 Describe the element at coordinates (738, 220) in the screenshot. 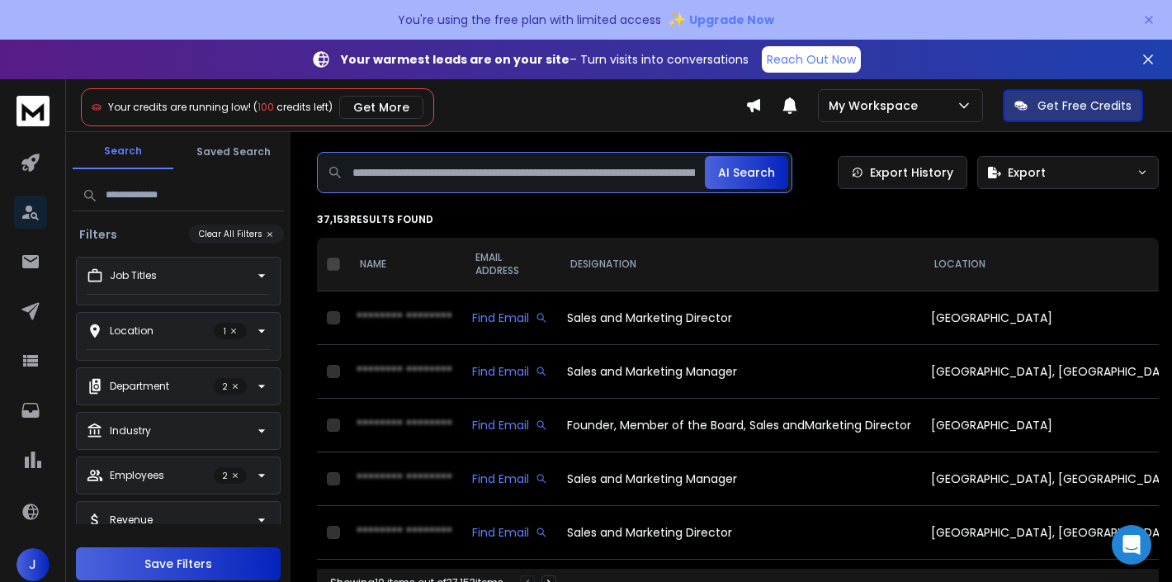

I see `p: 37,153 results found` at that location.